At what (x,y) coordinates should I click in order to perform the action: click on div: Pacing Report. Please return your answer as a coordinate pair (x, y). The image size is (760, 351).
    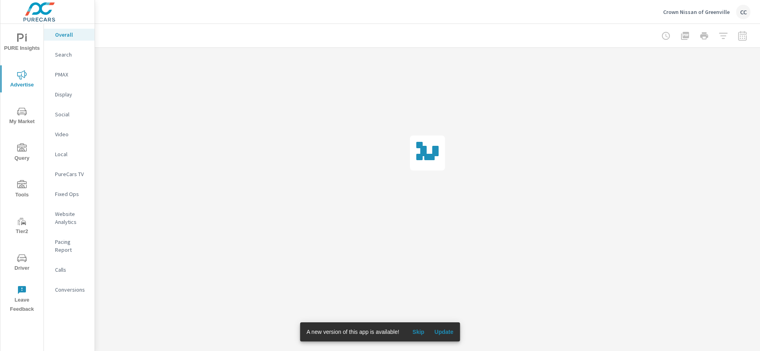
    Looking at the image, I should click on (69, 246).